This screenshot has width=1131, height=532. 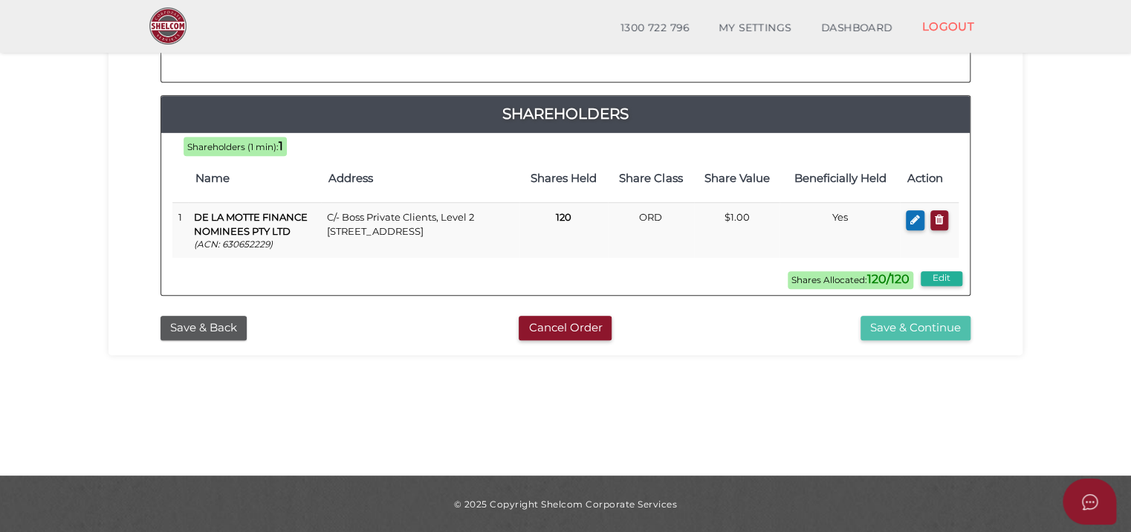 I want to click on b: 120/120, so click(x=888, y=279).